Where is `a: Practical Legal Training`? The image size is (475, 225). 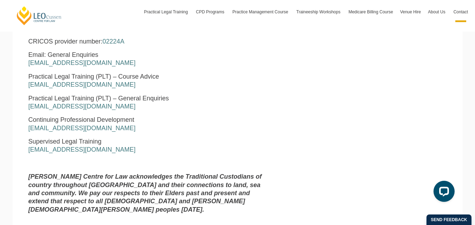
a: Practical Legal Training is located at coordinates (166, 12).